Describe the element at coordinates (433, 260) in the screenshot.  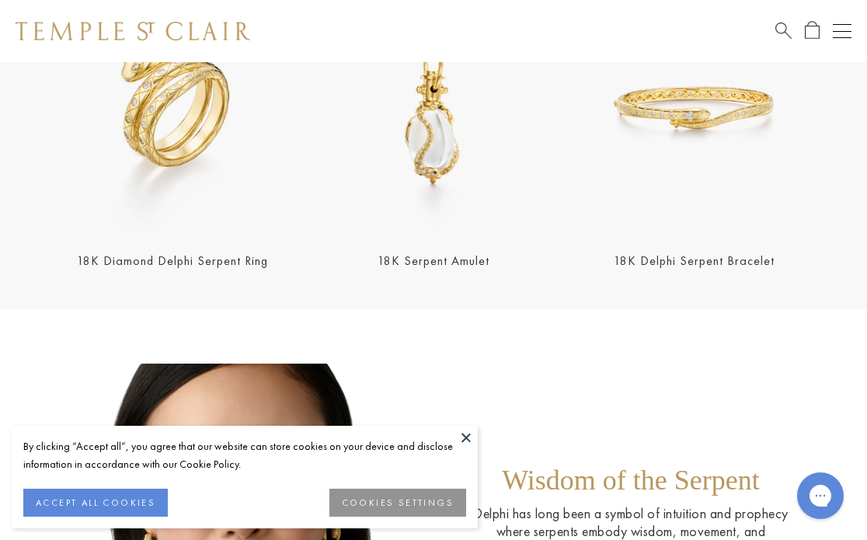
I see `a: 18K Serpent Amulet` at that location.